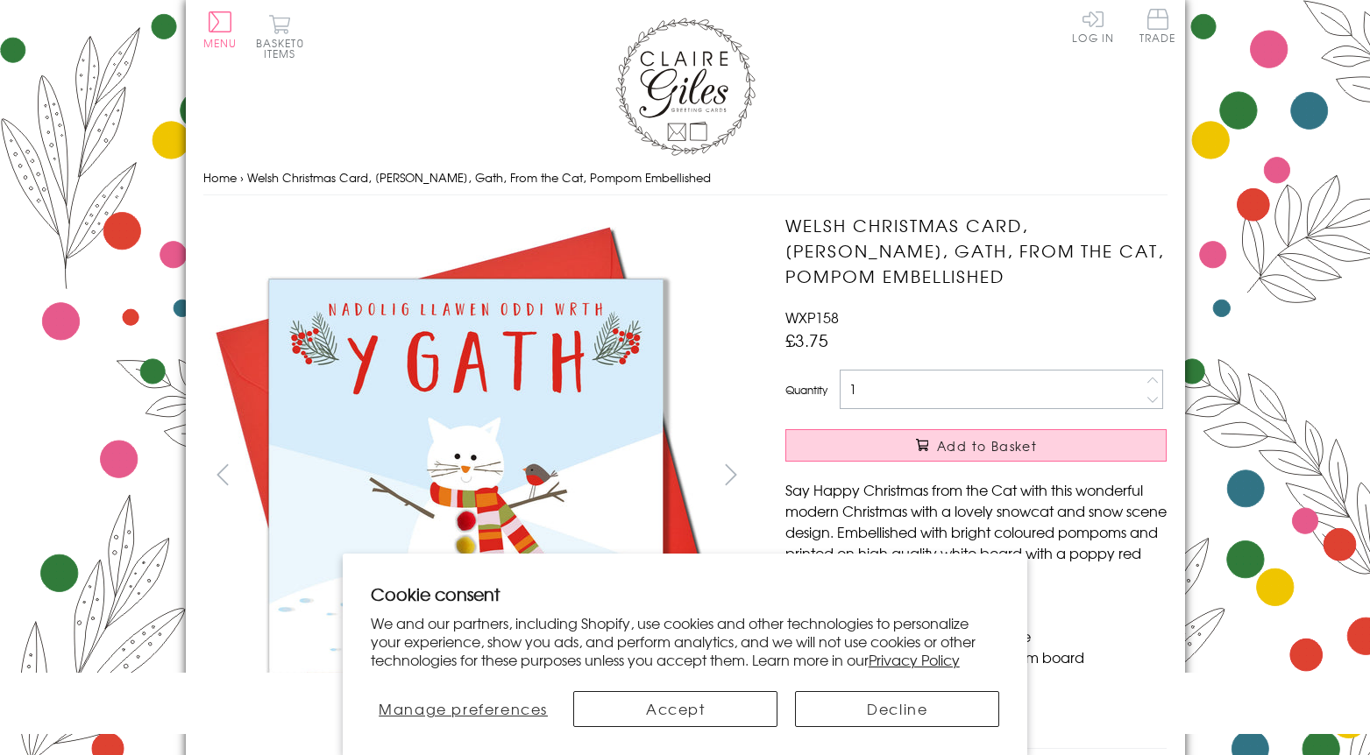 The width and height of the screenshot is (1370, 755). What do you see at coordinates (220, 177) in the screenshot?
I see `a: Home` at bounding box center [220, 177].